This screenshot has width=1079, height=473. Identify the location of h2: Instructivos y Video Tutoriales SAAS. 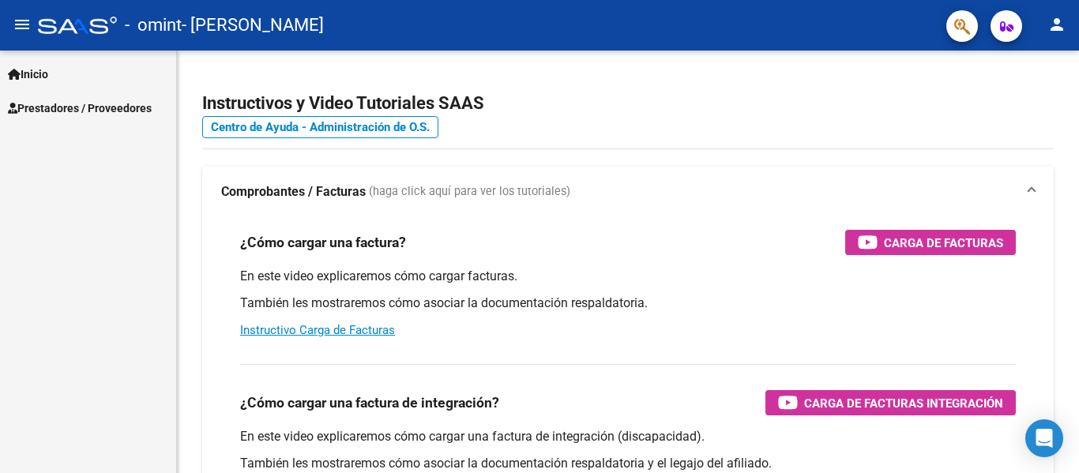
(628, 103).